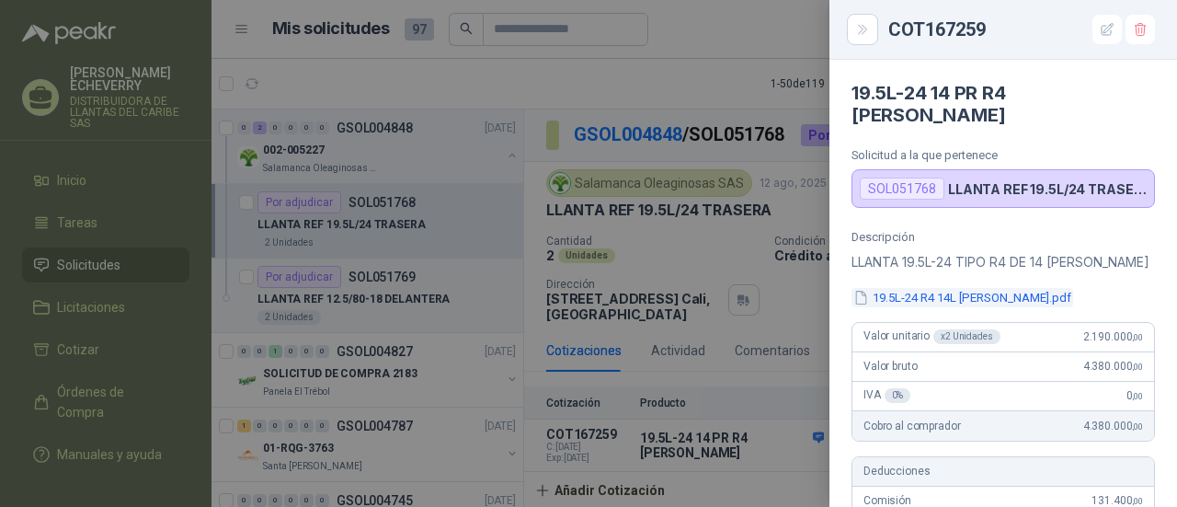 This screenshot has width=1177, height=507. I want to click on span: IVA, so click(887, 396).